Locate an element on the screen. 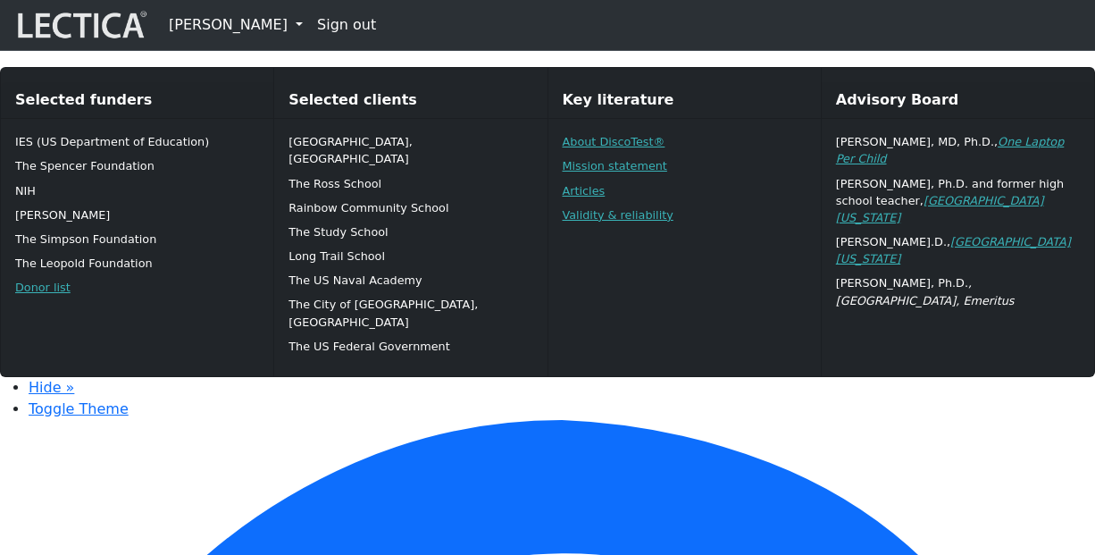  p: The US Federal Government is located at coordinates (410, 346).